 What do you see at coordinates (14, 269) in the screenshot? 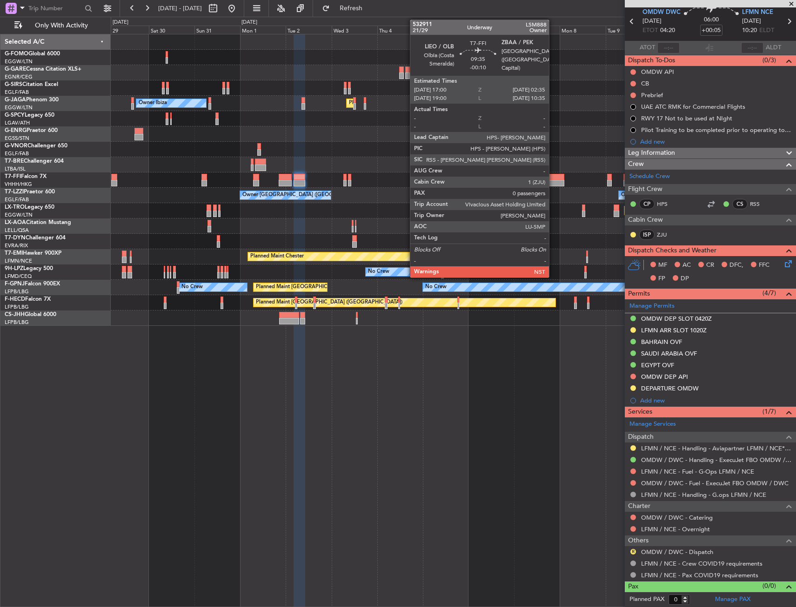
I see `span: 9H-LPZ` at bounding box center [14, 269].